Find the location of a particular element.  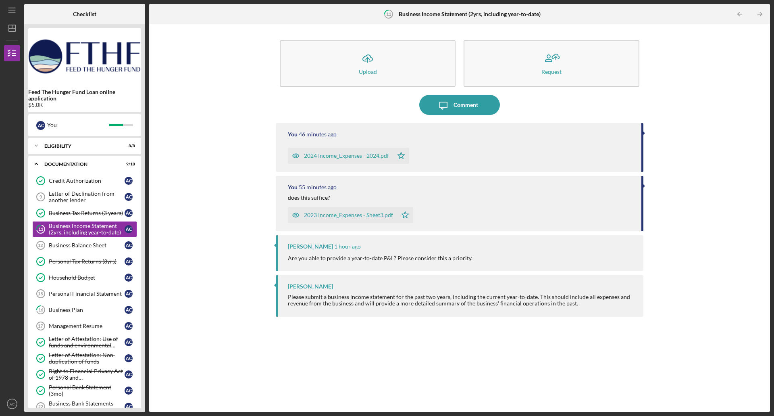

a: Right to Financial Privacy Act of 1978 and AcknowledgementAC is located at coordinates (85, 374).